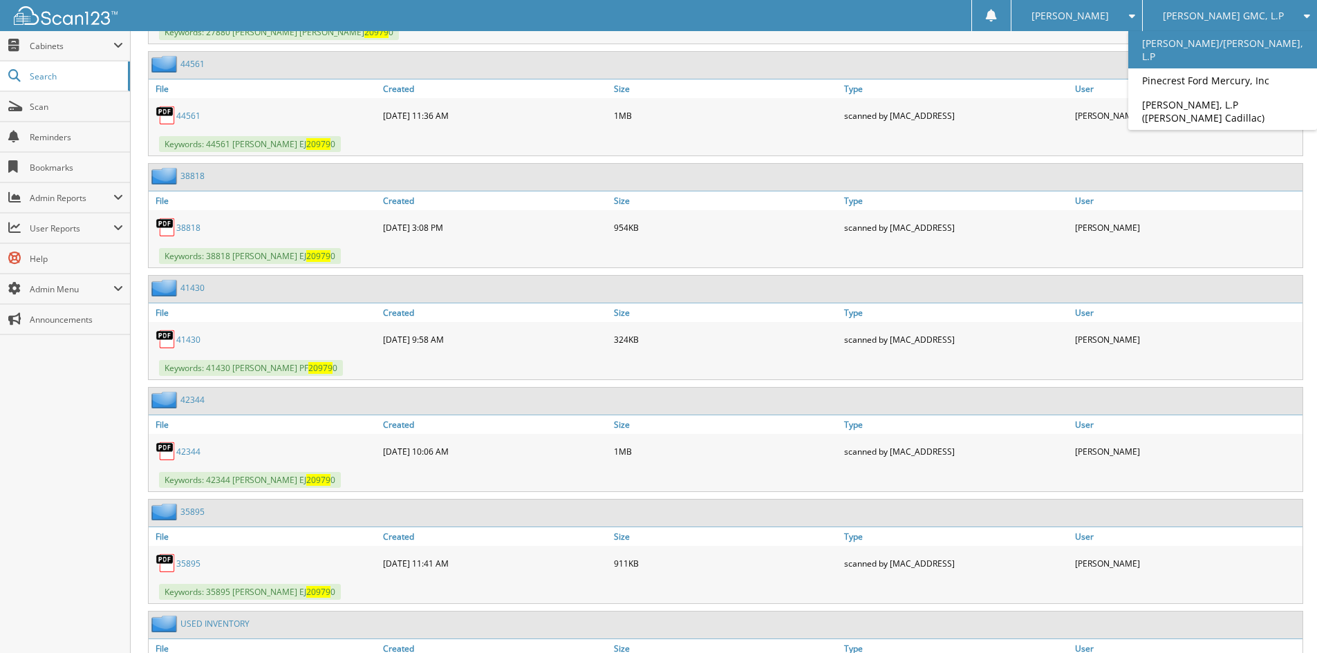 Image resolution: width=1317 pixels, height=653 pixels. What do you see at coordinates (726, 339) in the screenshot?
I see `div: 324KB` at bounding box center [726, 339].